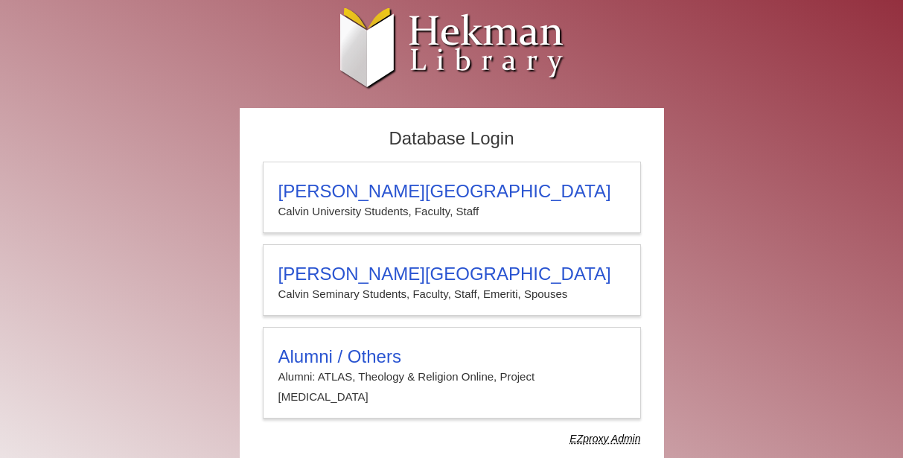 The width and height of the screenshot is (903, 458). Describe the element at coordinates (452, 294) in the screenshot. I see `p: Calvin Seminary Students, Faculty, Staff, Emeriti, Spouses` at that location.